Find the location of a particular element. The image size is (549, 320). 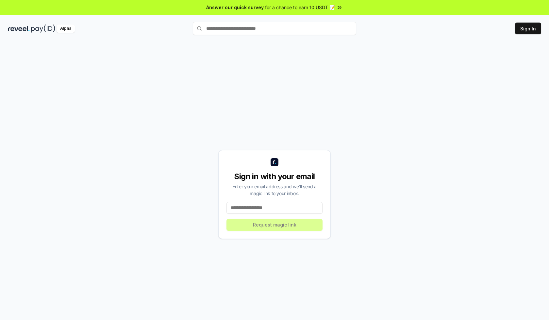

img: pay_id is located at coordinates (43, 28).